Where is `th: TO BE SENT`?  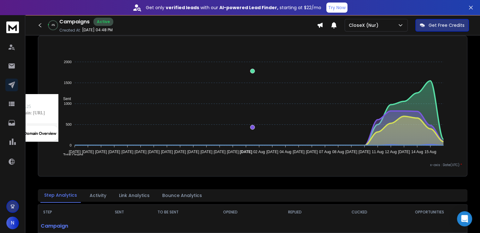 th: TO BE SENT is located at coordinates (168, 212).